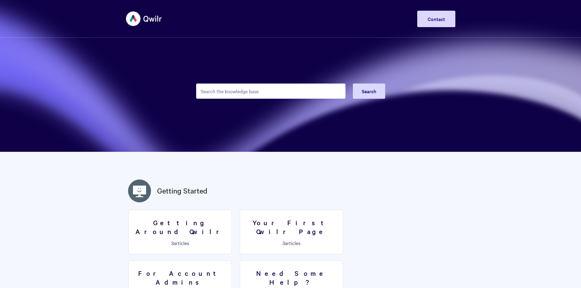 This screenshot has width=581, height=288. What do you see at coordinates (291, 227) in the screenshot?
I see `h3: Your First Qwilr Page` at bounding box center [291, 227].